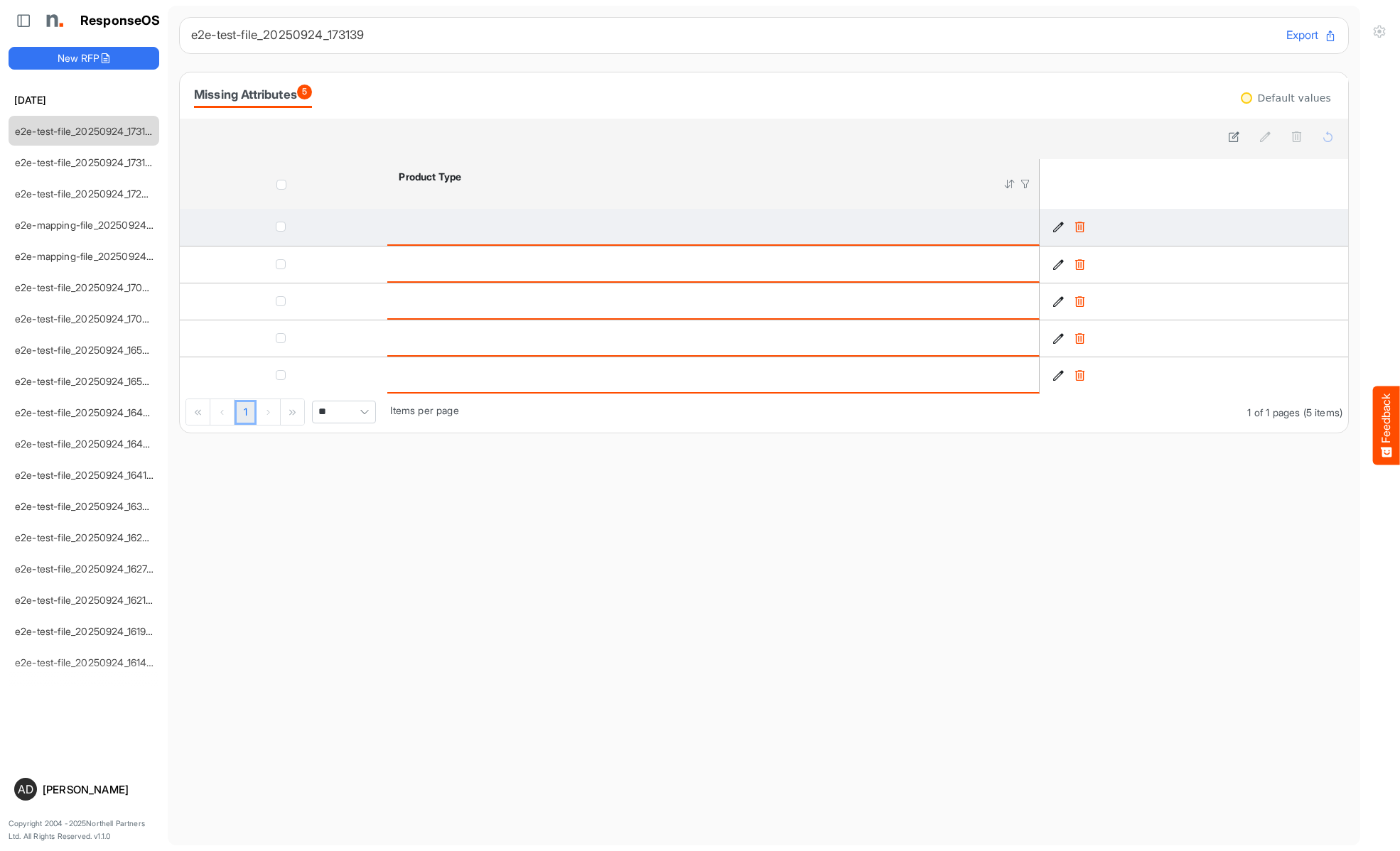 The width and height of the screenshot is (1400, 851). I want to click on th: Header checkbox, so click(283, 184).